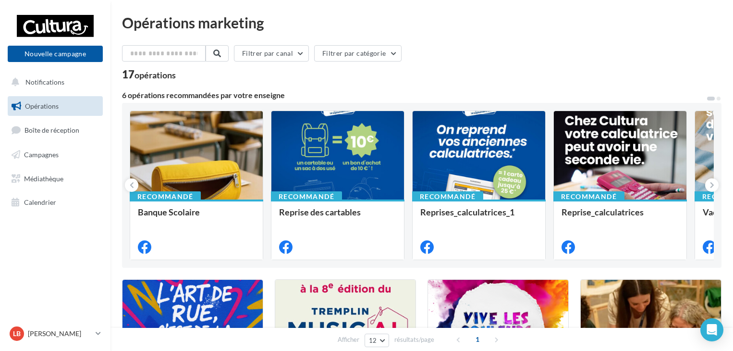 Image resolution: width=733 pixels, height=351 pixels. Describe the element at coordinates (479, 217) in the screenshot. I see `div: Reprises_calculatrices_1` at that location.